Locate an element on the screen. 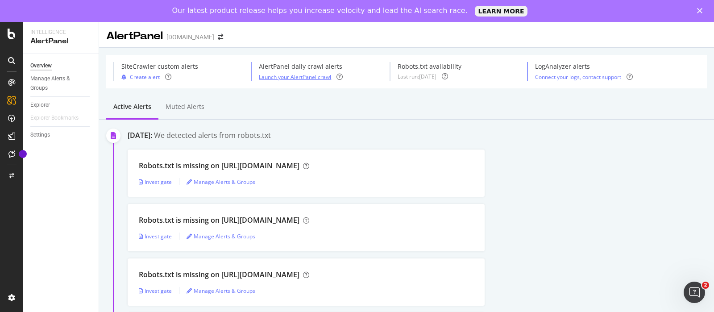 The width and height of the screenshot is (714, 312). div: arrow-right-arrow-left is located at coordinates (220, 37).